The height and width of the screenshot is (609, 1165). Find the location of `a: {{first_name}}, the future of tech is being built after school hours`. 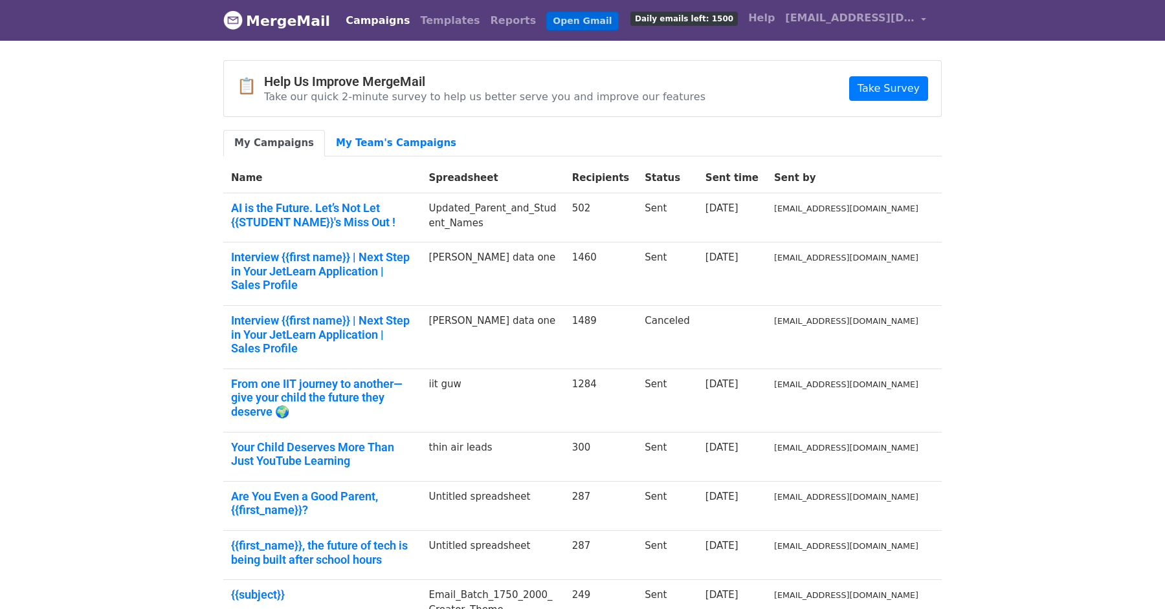

a: {{first_name}}, the future of tech is being built after school hours is located at coordinates (322, 553).